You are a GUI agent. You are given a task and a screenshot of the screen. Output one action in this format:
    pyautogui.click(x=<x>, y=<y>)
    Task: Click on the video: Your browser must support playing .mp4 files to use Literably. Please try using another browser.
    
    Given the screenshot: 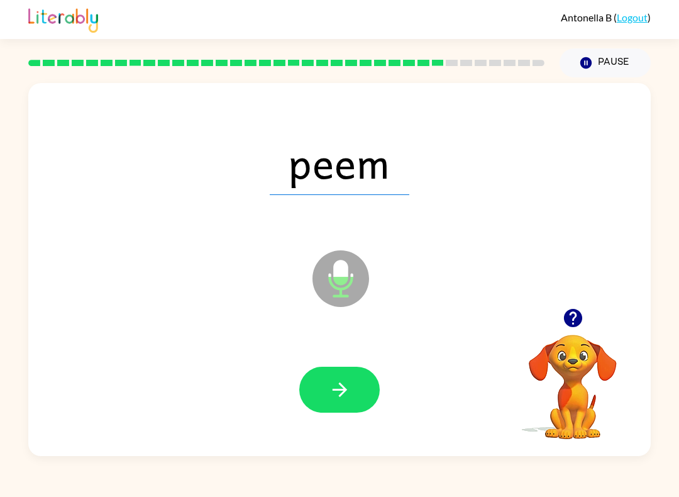 What is the action you would take?
    pyautogui.click(x=573, y=378)
    